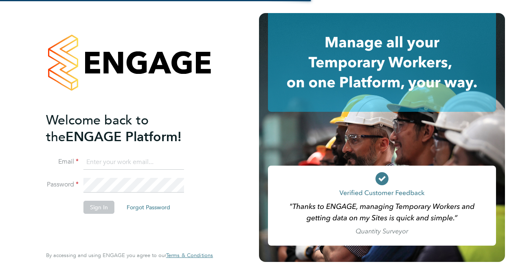  Describe the element at coordinates (189, 255) in the screenshot. I see `span: Terms & Conditions` at that location.